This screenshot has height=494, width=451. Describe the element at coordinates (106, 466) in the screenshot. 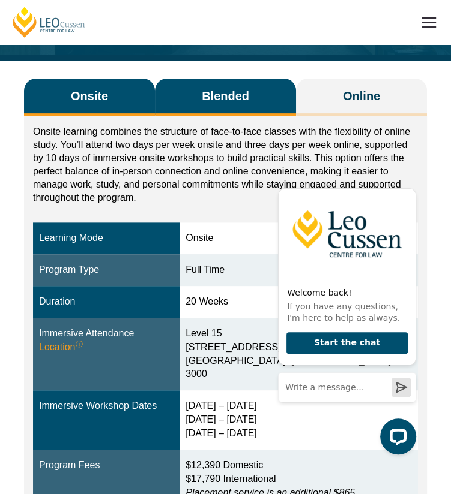

I see `div: Program Fees` at that location.